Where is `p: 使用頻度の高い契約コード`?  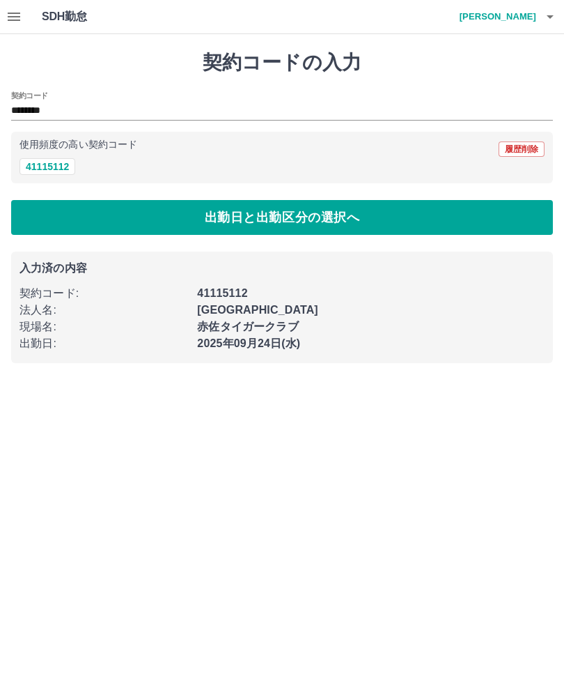 p: 使用頻度の高い契約コード is located at coordinates (78, 145).